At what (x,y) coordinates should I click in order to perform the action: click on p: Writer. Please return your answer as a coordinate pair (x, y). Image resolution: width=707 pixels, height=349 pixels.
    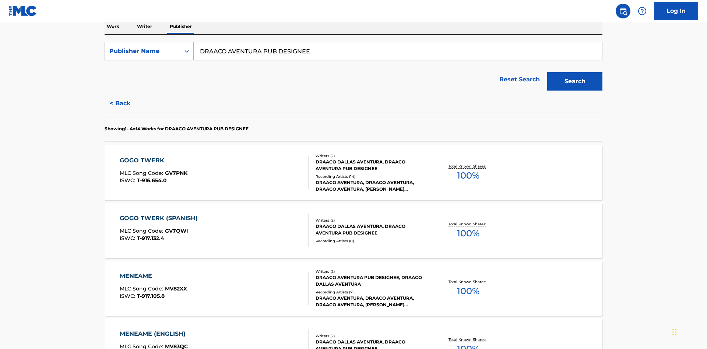
    Looking at the image, I should click on (144, 27).